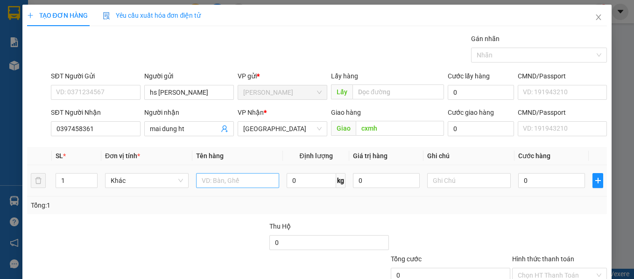  What do you see at coordinates (534, 156) in the screenshot?
I see `span: Cước hàng` at bounding box center [534, 156].